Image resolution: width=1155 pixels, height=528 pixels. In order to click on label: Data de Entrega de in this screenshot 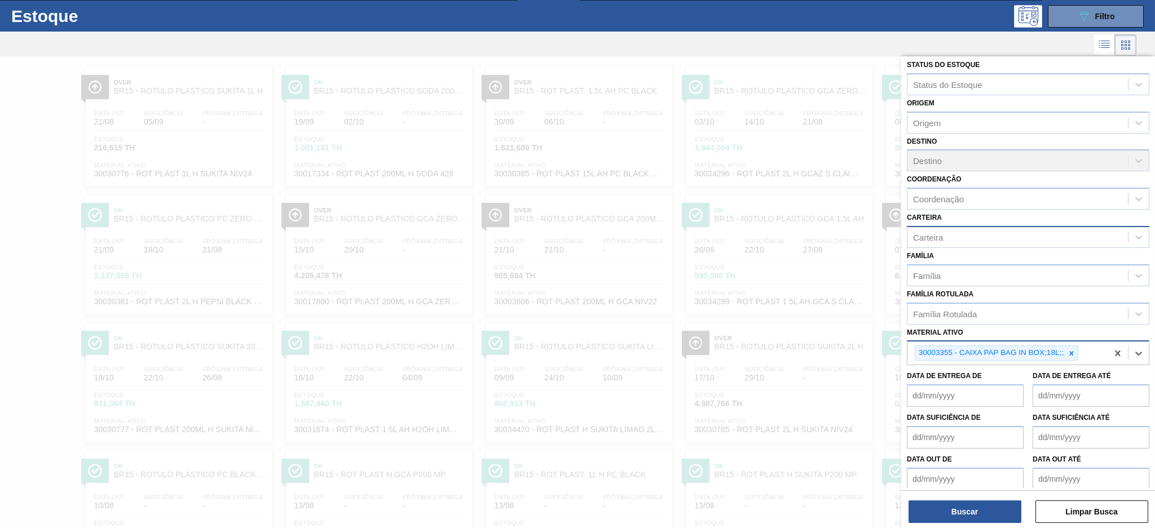, I will do `click(944, 376)`.